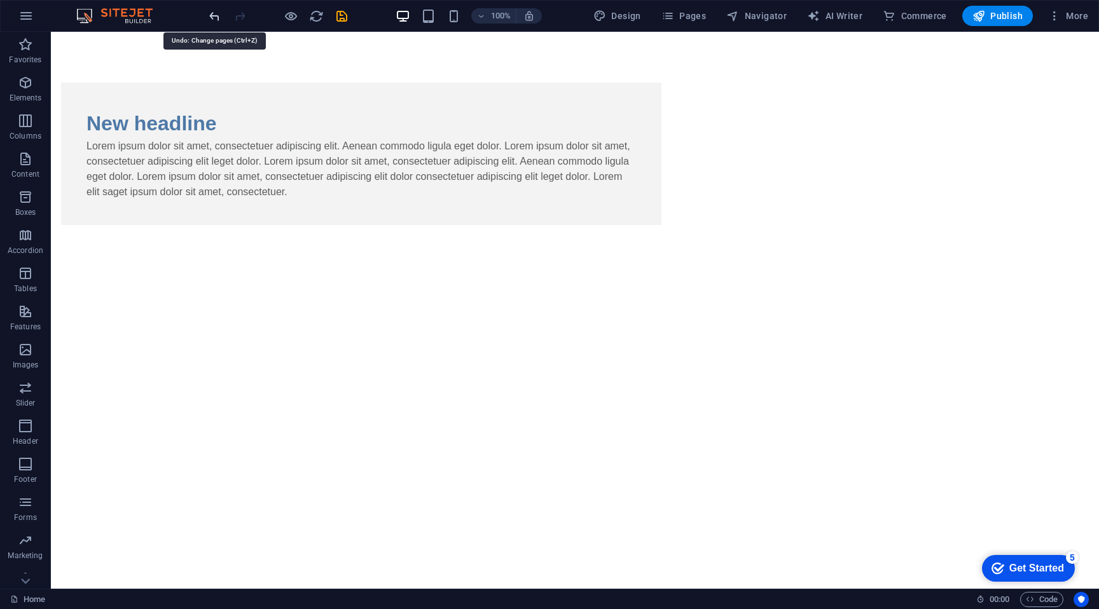  I want to click on i: On resize automatically adjust zoom level to fit chosen device., so click(529, 16).